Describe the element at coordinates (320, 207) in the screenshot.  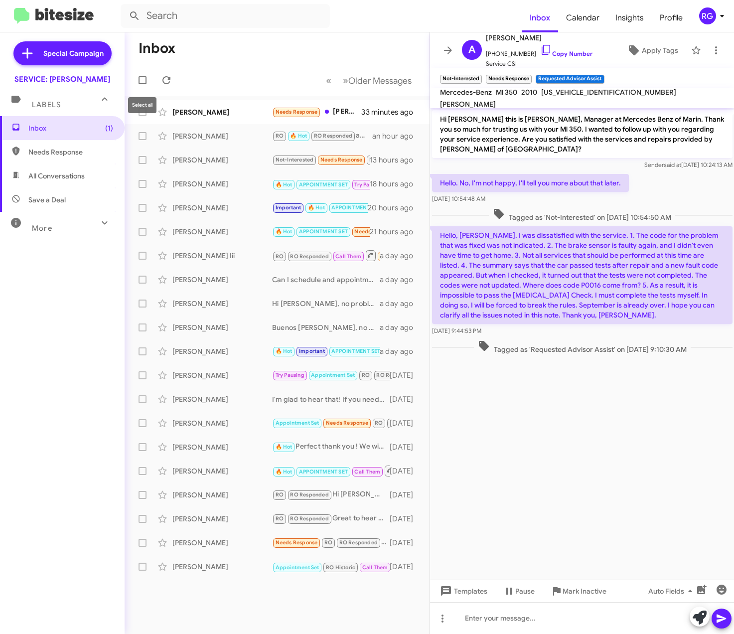
I see `div: I understand. Let me know if you change your mind or if there's anything else I can assist you wi...` at that location.